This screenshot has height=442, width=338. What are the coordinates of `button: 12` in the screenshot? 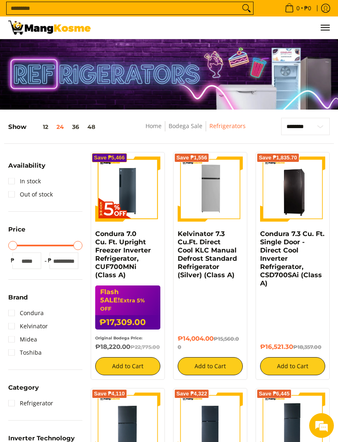 It's located at (39, 127).